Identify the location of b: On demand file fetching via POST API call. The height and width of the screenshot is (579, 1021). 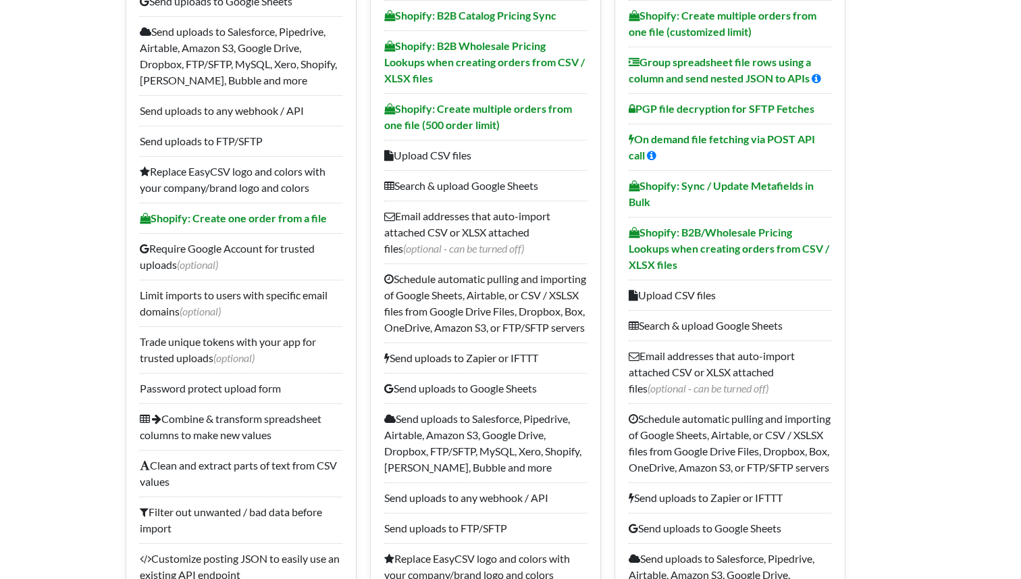
(722, 147).